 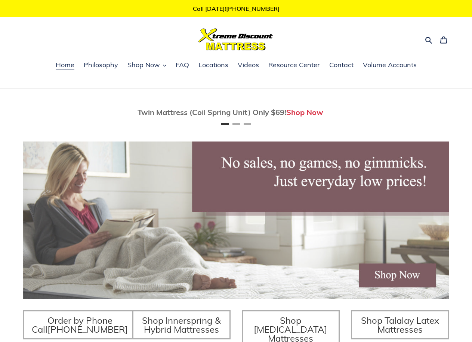 I want to click on span: Shop Innerspring & Hybrid Mattresses, so click(x=181, y=325).